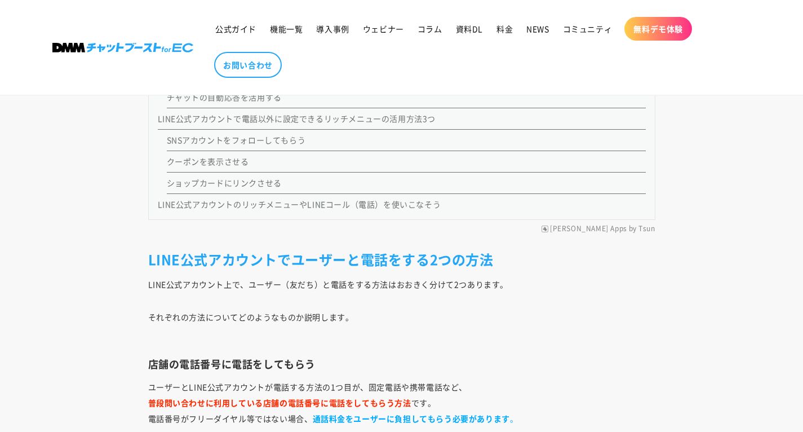 The width and height of the screenshot is (803, 432). I want to click on a: 無料デモ体験, so click(659, 29).